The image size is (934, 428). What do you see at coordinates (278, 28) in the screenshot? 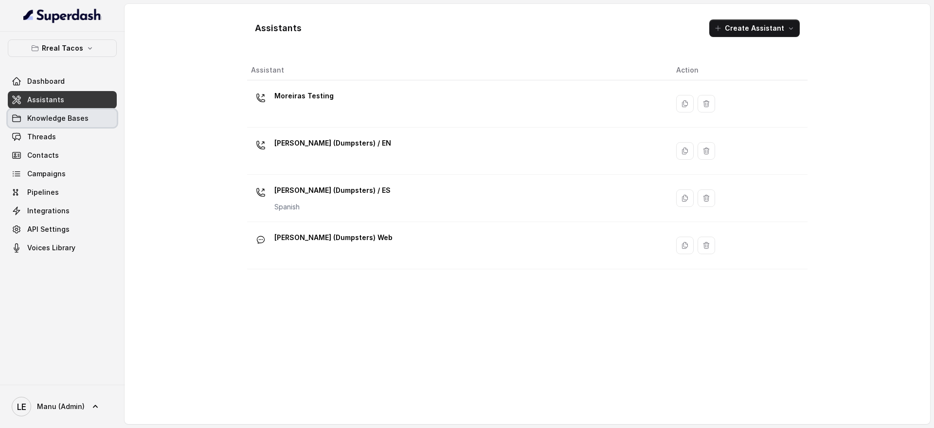
I see `h1: Assistants` at bounding box center [278, 28].